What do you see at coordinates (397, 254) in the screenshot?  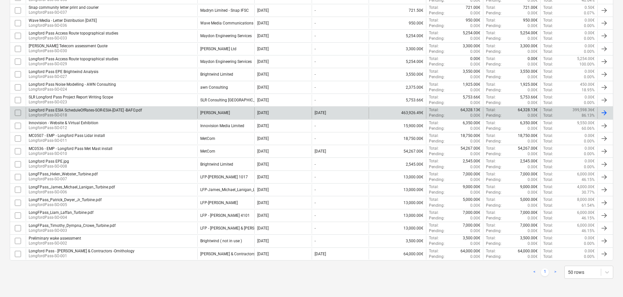 I see `div: 64,000.00€` at bounding box center [397, 254].